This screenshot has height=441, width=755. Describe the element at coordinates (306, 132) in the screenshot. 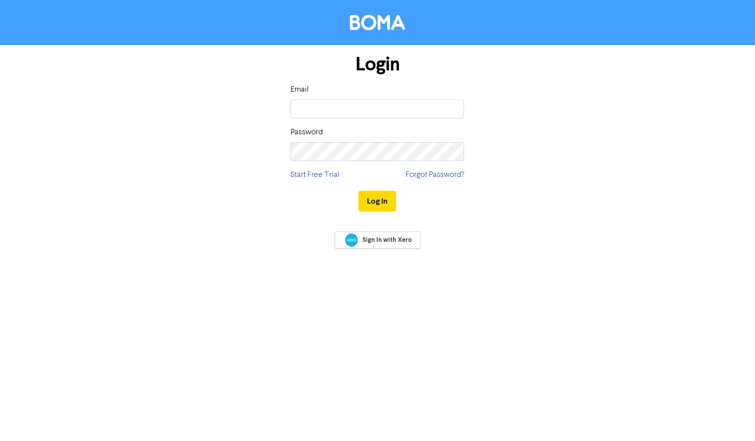

I see `label: Password` at that location.